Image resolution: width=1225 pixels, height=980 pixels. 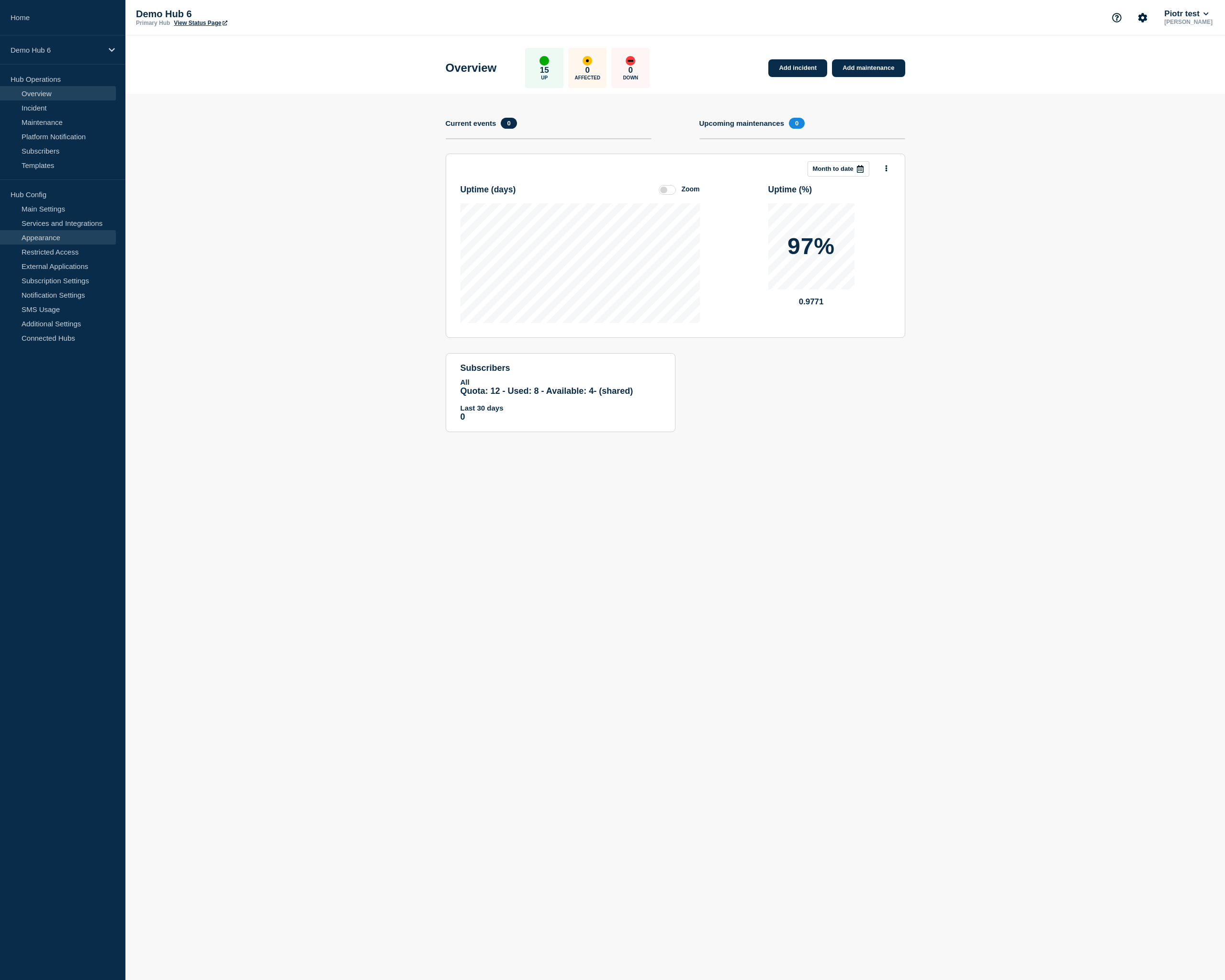 What do you see at coordinates (790, 190) in the screenshot?
I see `h3: Uptime ( % )` at bounding box center [790, 190].